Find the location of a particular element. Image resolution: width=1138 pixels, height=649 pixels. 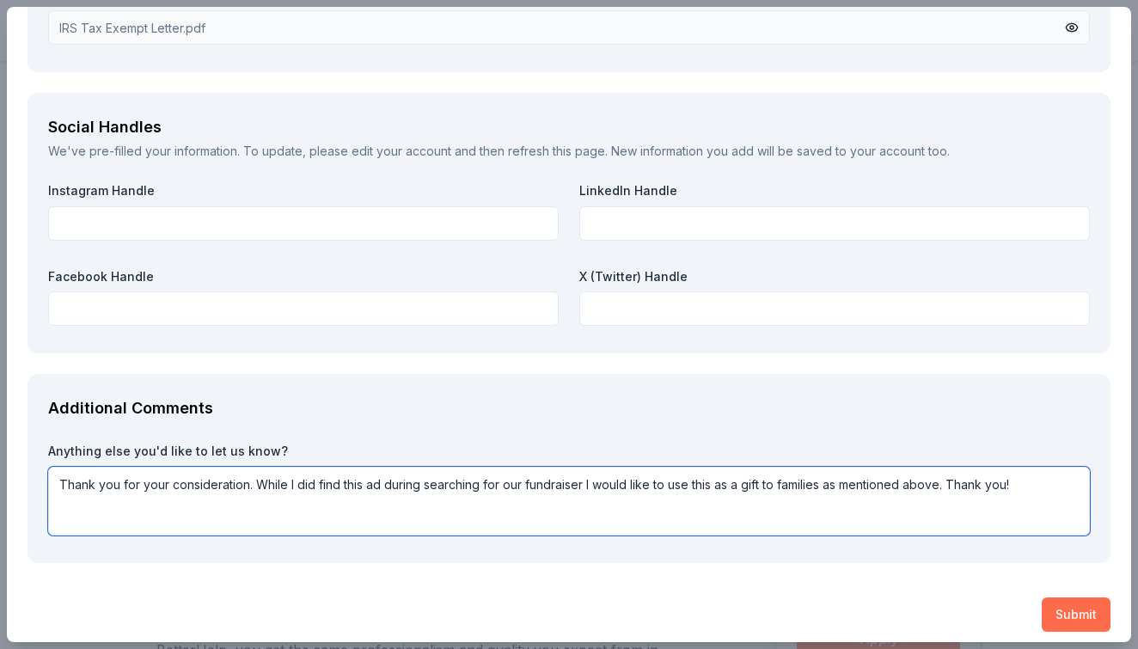

label: Facebook Handle is located at coordinates (303, 277).